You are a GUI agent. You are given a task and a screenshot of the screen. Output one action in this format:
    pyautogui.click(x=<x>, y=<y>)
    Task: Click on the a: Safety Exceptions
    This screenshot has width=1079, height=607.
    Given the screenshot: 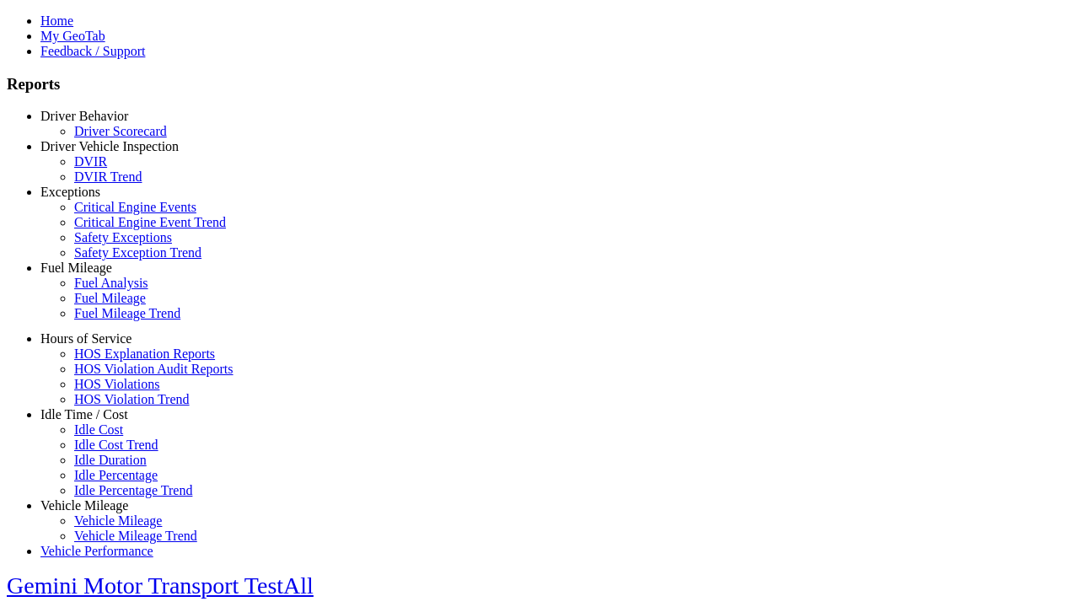 What is the action you would take?
    pyautogui.click(x=123, y=237)
    